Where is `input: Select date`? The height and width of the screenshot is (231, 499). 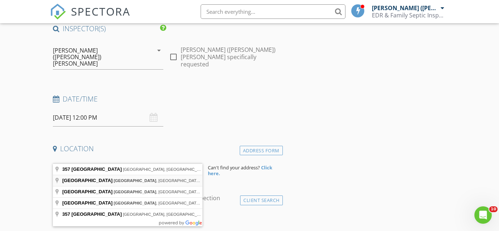 input: Select date is located at coordinates (108, 117).